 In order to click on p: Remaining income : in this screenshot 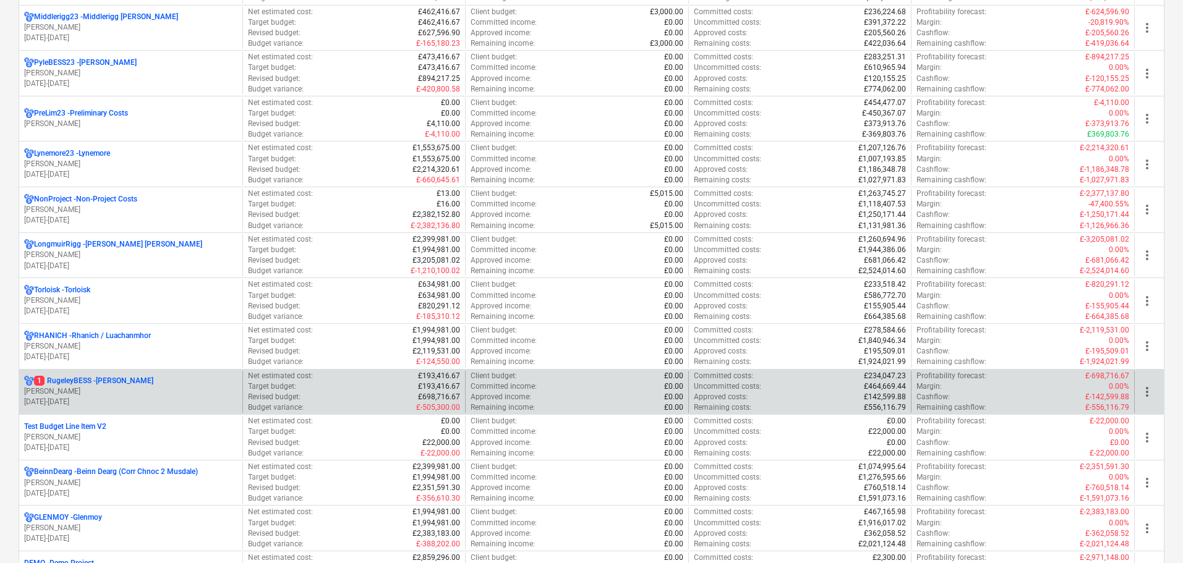, I will do `click(503, 226)`.